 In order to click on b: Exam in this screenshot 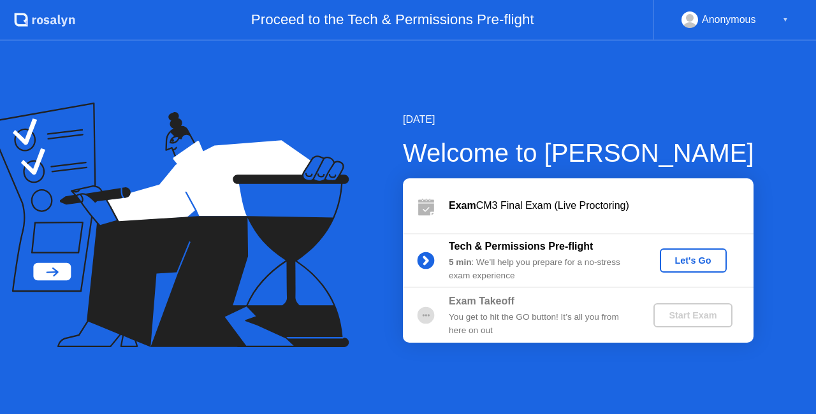, I will do `click(462, 205)`.